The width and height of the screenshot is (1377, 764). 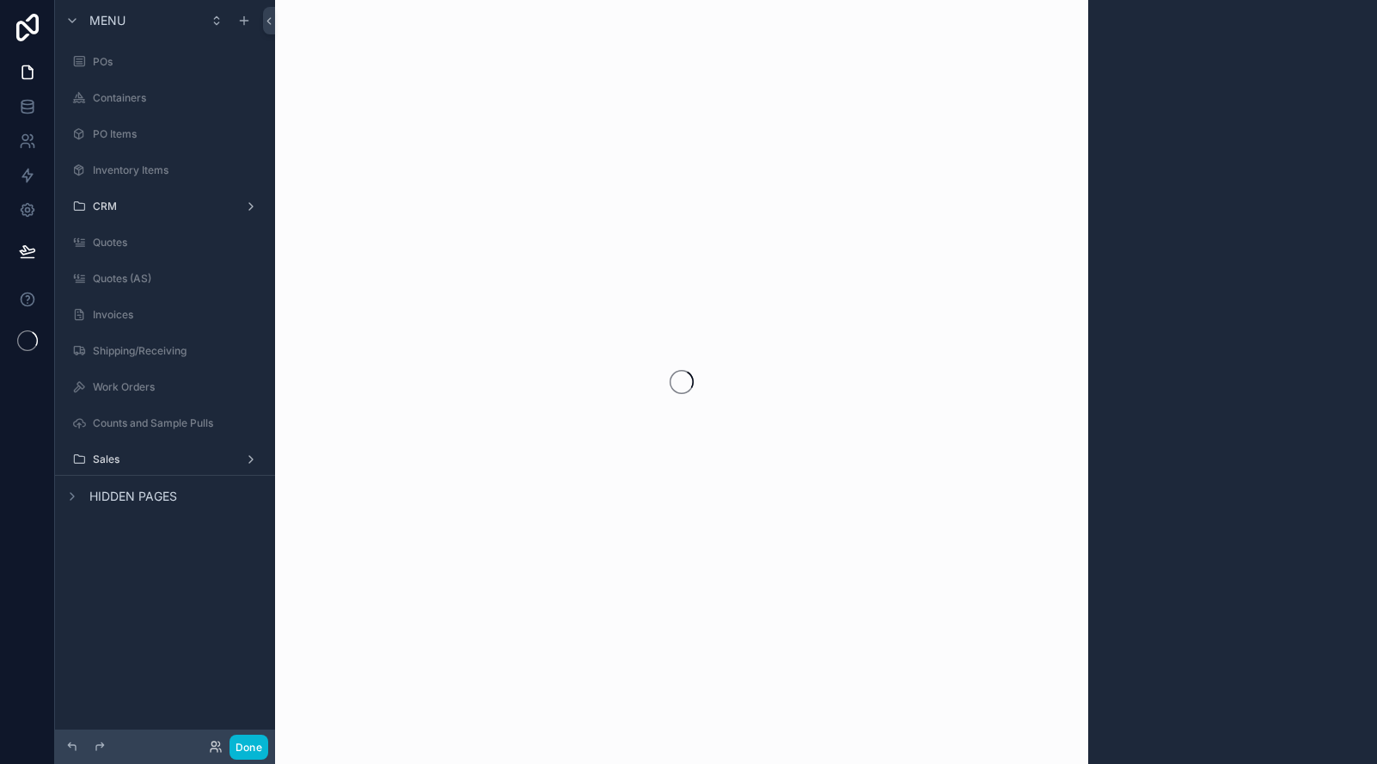 I want to click on button: Done, so click(x=248, y=746).